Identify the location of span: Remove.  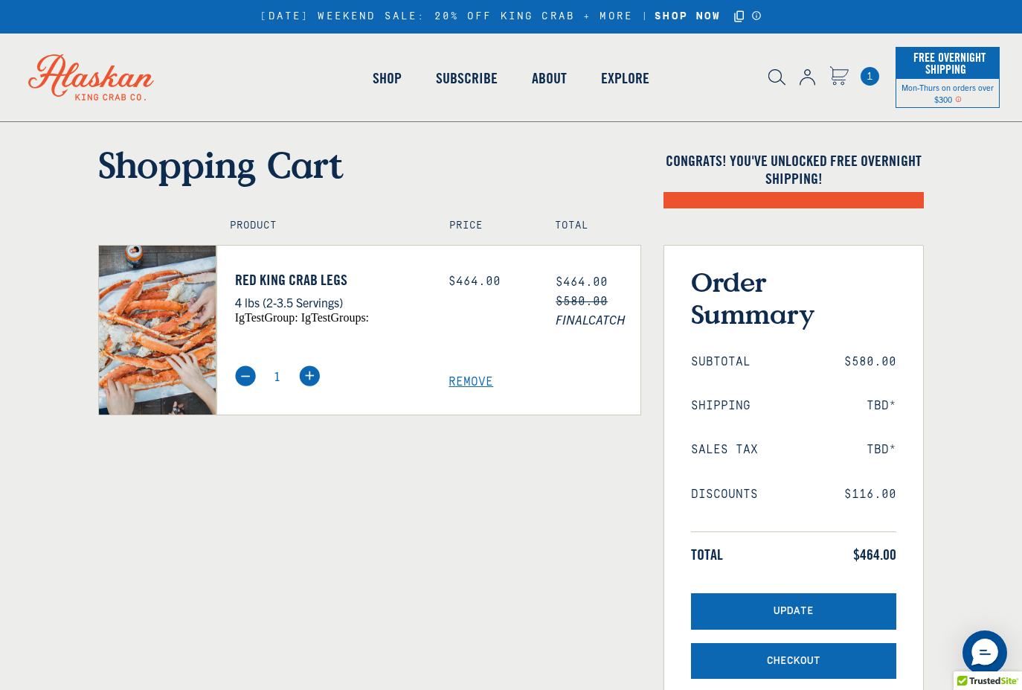
(545, 382).